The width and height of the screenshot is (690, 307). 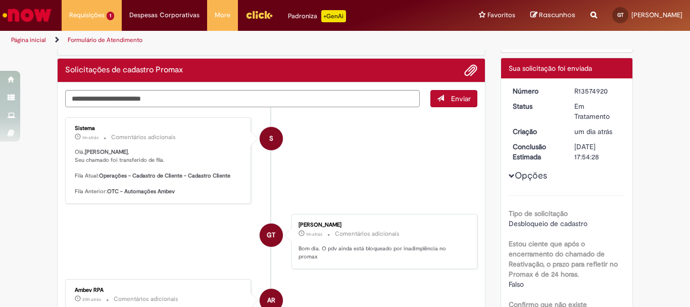 What do you see at coordinates (141, 191) in the screenshot?
I see `b: OTC - Automações Ambev` at bounding box center [141, 191].